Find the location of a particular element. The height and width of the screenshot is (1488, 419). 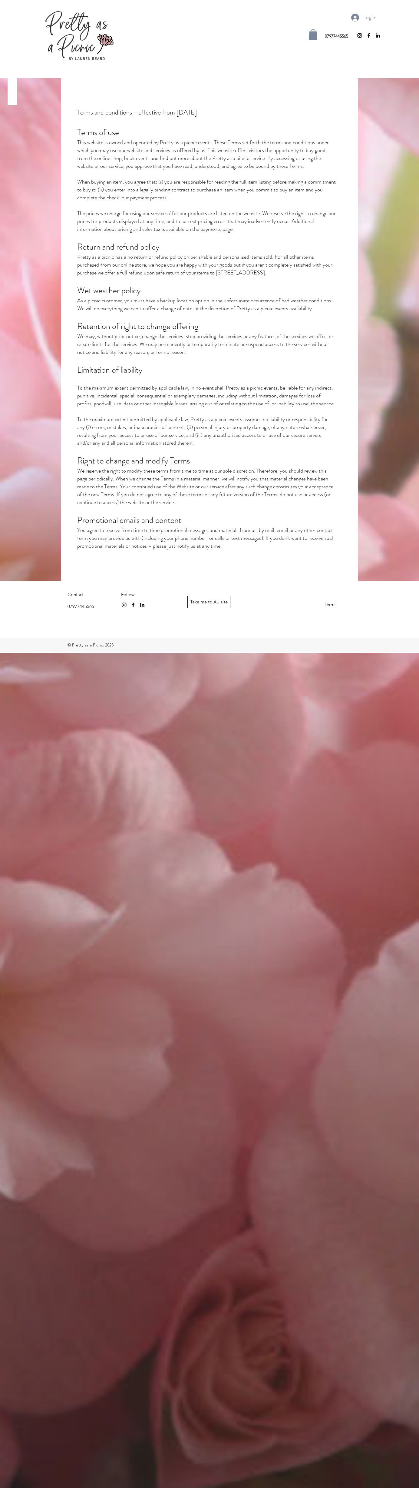

span: This website is owned and operated by Pretty as a picnic events. These Terms set forth the terms ... is located at coordinates (203, 154).